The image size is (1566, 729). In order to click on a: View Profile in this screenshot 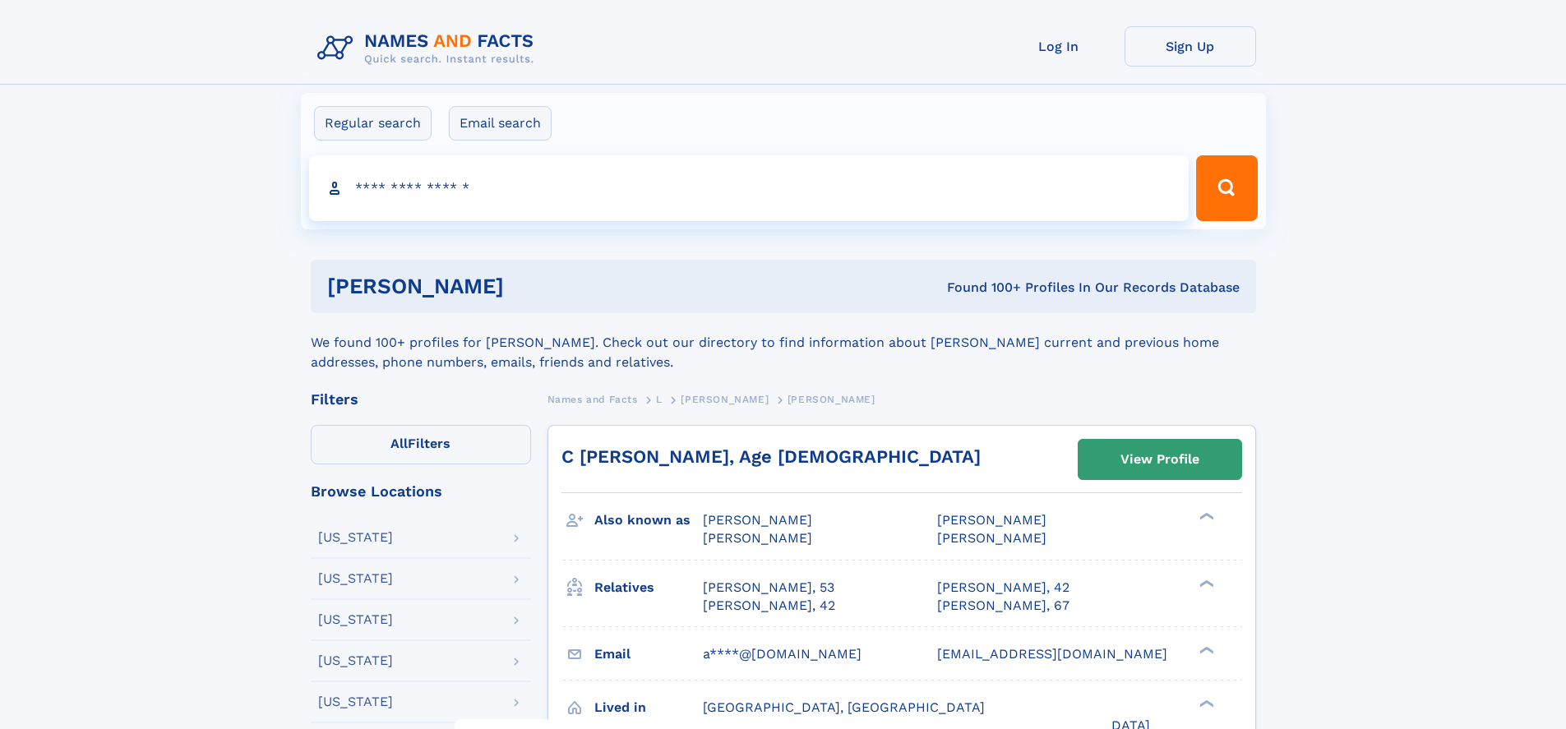, I will do `click(1160, 459)`.